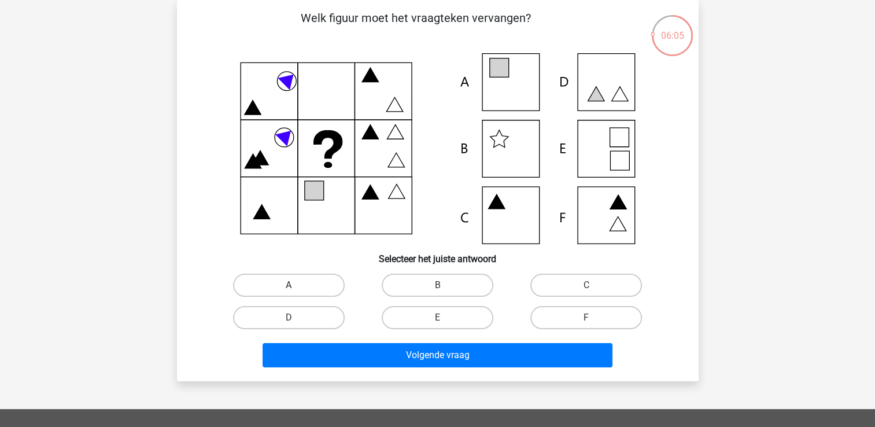 This screenshot has width=875, height=427. I want to click on label: A, so click(288, 285).